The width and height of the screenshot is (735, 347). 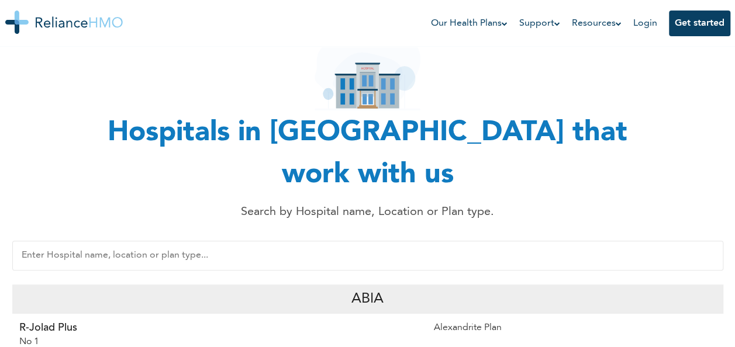 What do you see at coordinates (596, 23) in the screenshot?
I see `a: Resources` at bounding box center [596, 23].